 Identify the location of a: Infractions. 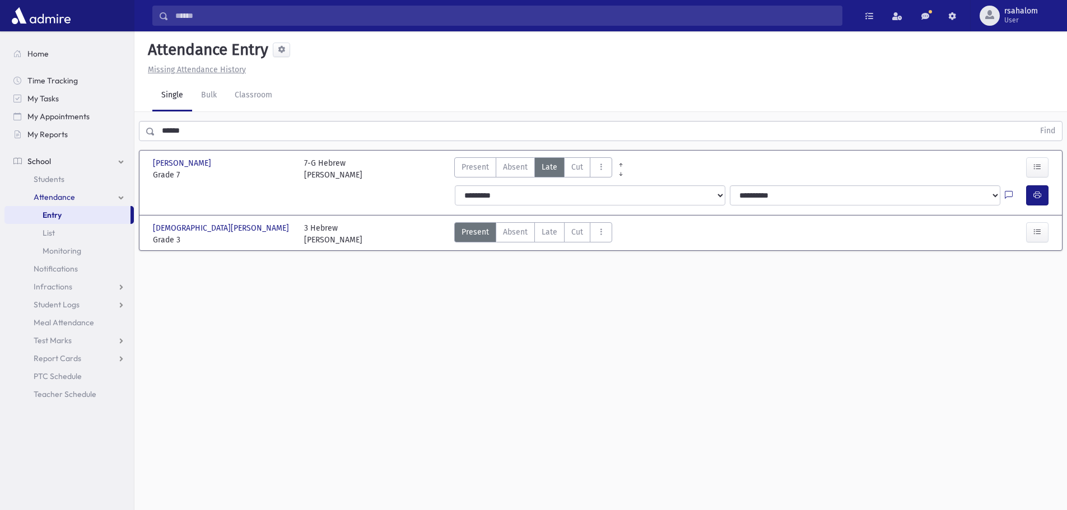
(69, 287).